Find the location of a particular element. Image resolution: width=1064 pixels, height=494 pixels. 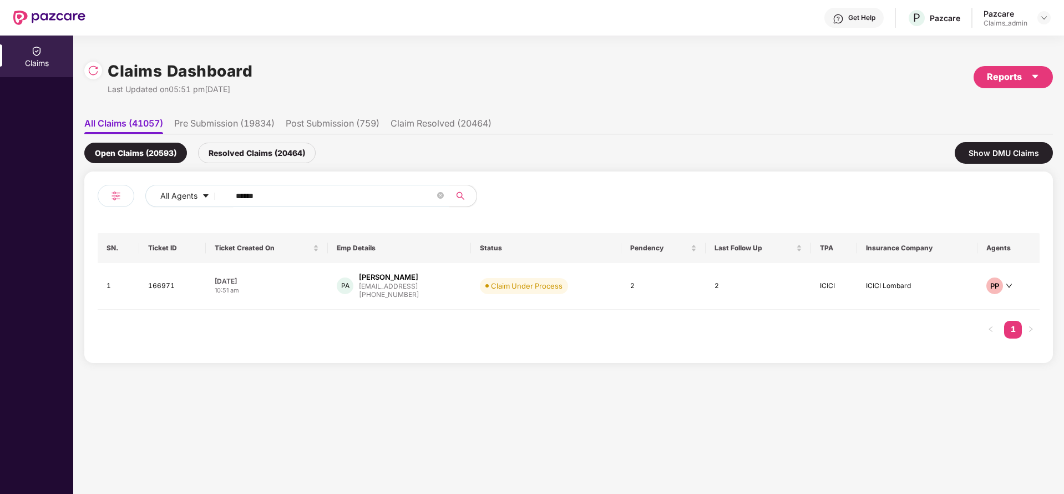

td: ICICI is located at coordinates (835, 286).